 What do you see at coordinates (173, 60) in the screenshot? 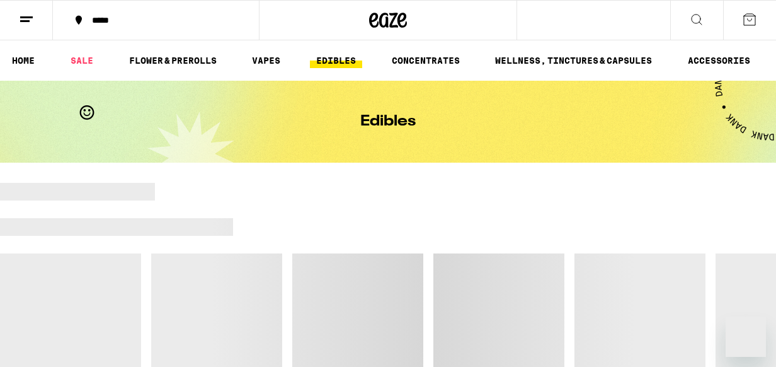
I see `a: FLOWER & PREROLLS` at bounding box center [173, 60].